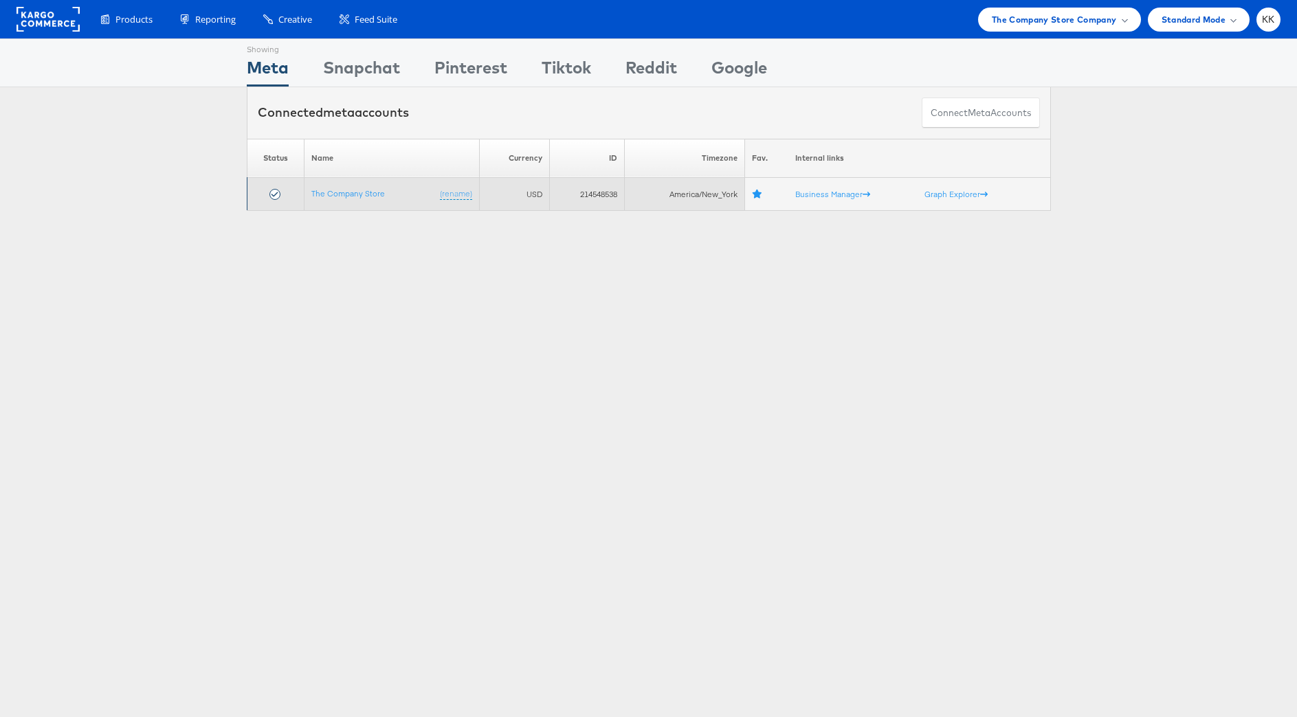 The height and width of the screenshot is (717, 1297). I want to click on div: Pinterest, so click(471, 71).